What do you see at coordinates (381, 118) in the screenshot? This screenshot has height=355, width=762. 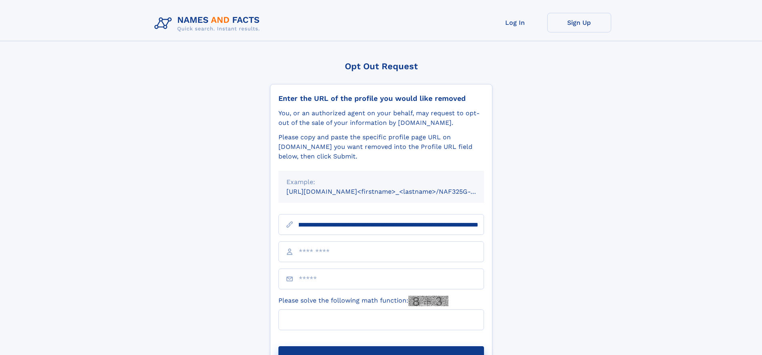 I see `div: You, or an authorized agent on your behalf, may request to opt-out of the sale of your informatio...` at bounding box center [381, 118].